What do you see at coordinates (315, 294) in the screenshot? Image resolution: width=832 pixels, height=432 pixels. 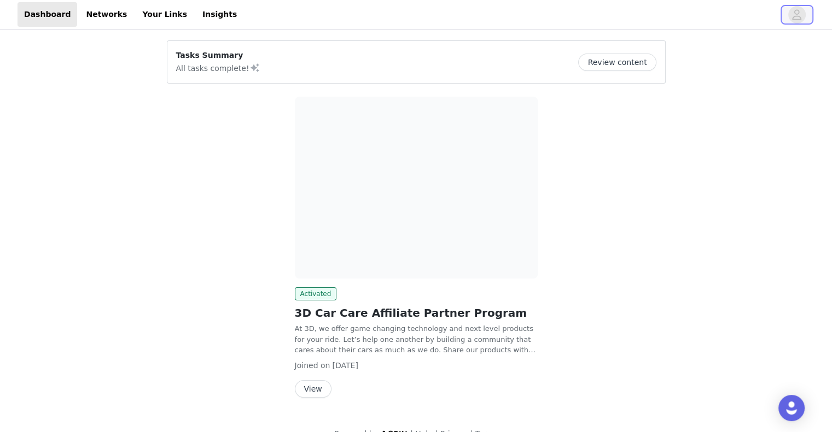 I see `span: Activated` at bounding box center [315, 294].